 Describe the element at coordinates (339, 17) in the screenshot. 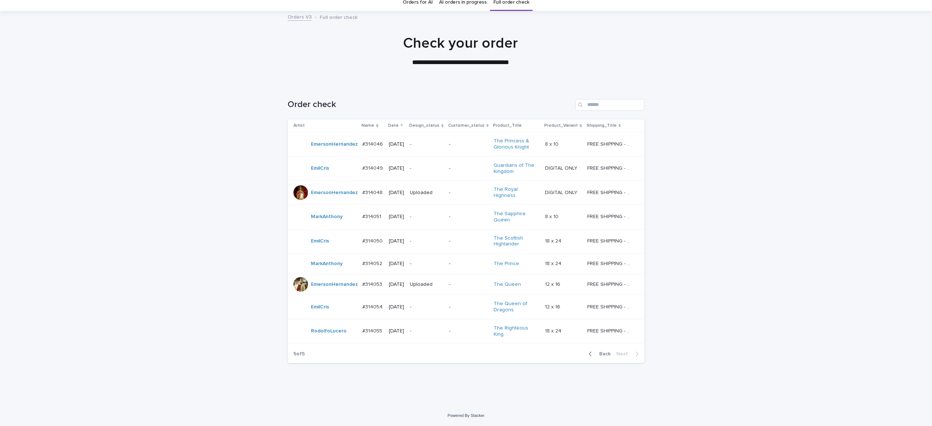

I see `p: Full order check` at that location.